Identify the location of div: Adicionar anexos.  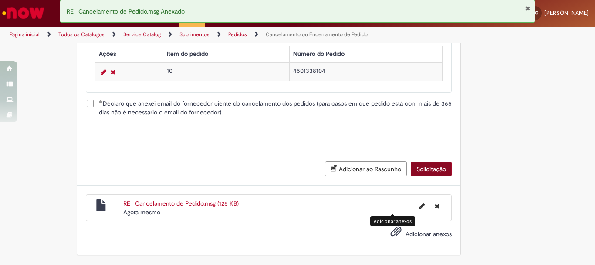
(393, 221).